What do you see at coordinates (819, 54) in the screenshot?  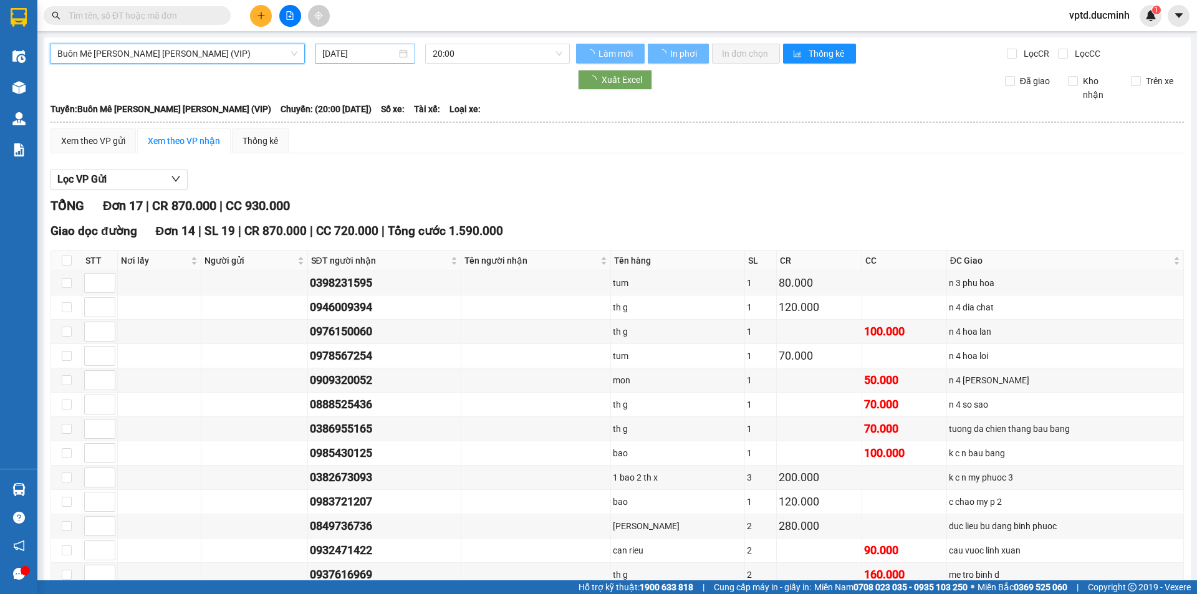 I see `button: bar-chartThống kê` at bounding box center [819, 54].